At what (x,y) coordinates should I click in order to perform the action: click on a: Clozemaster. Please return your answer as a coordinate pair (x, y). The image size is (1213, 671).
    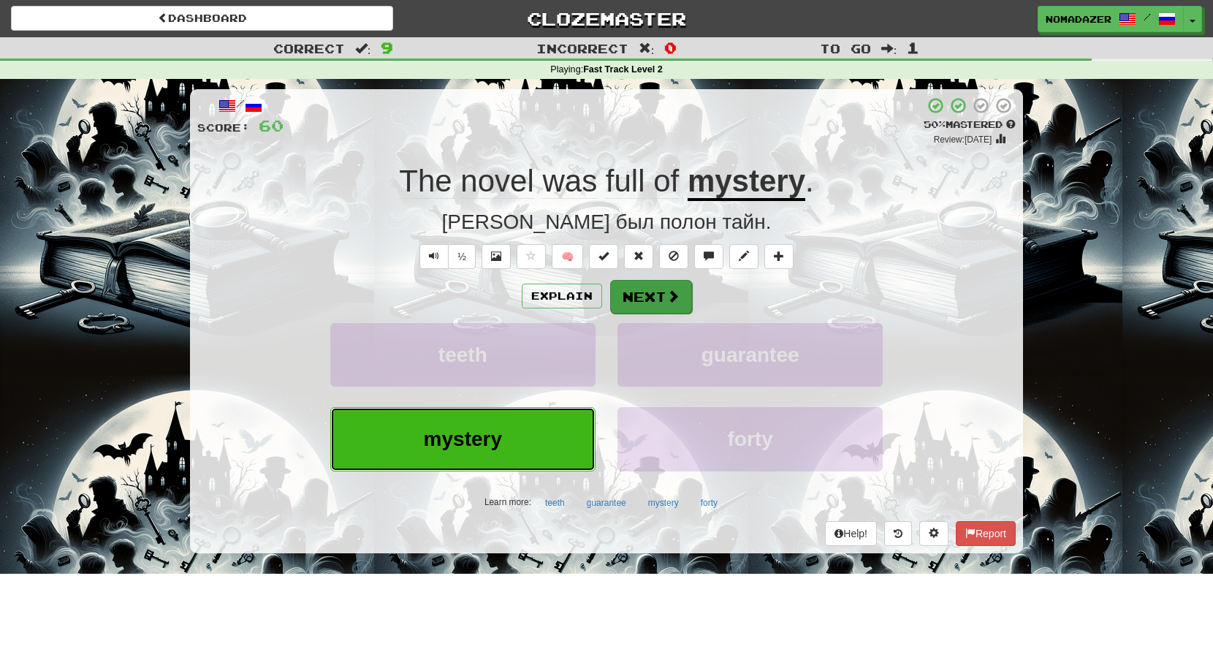
    Looking at the image, I should click on (606, 18).